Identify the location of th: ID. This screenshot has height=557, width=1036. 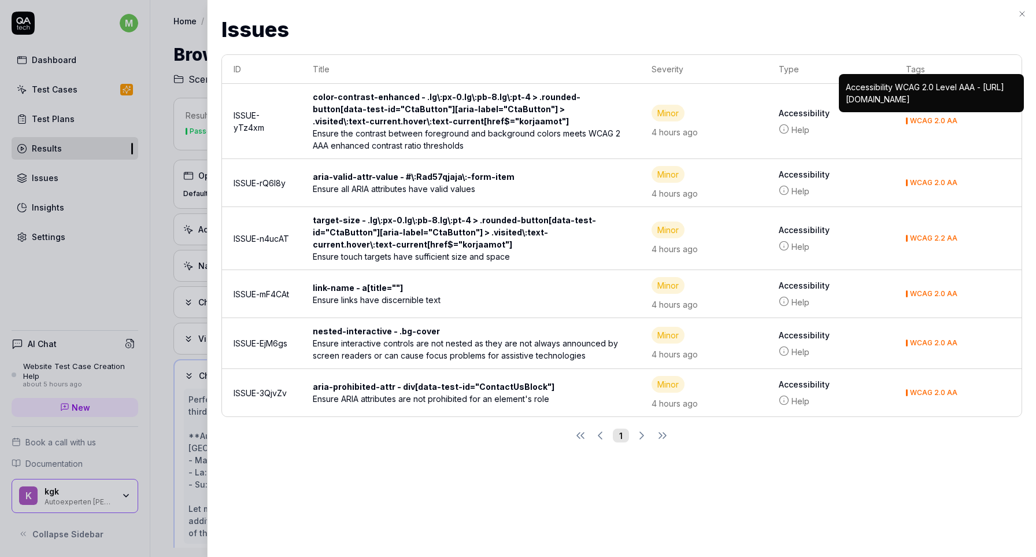
(261, 69).